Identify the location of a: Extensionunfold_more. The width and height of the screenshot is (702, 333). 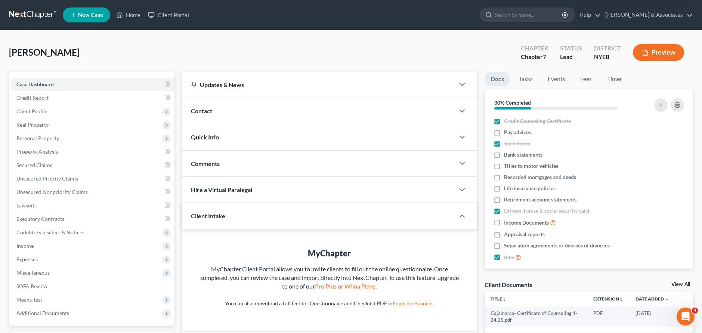
(608, 299).